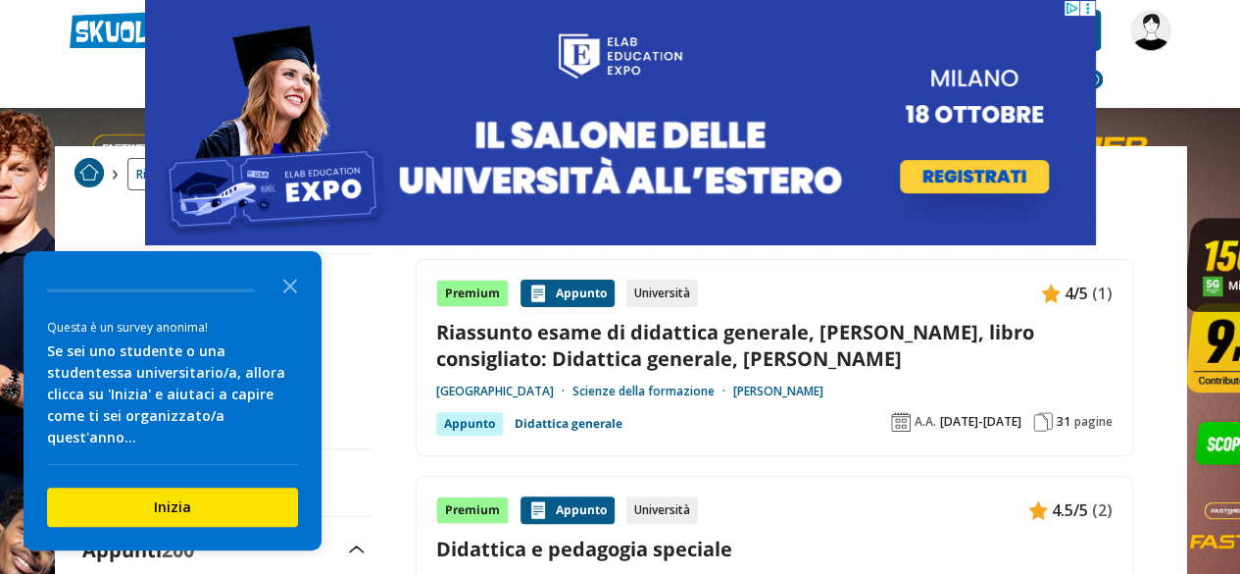 This screenshot has width=1240, height=574. Describe the element at coordinates (173, 327) in the screenshot. I see `div: Questa è un survey anonima!` at that location.